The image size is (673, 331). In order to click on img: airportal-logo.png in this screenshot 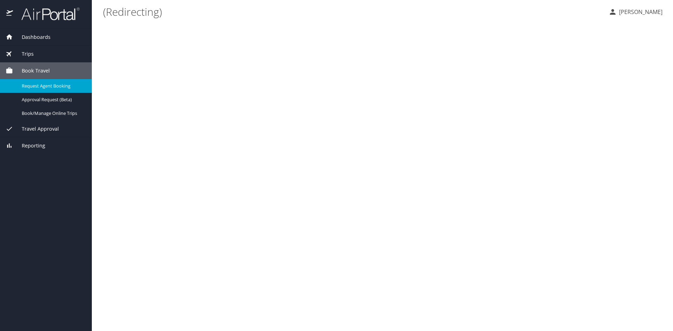, I will do `click(47, 14)`.